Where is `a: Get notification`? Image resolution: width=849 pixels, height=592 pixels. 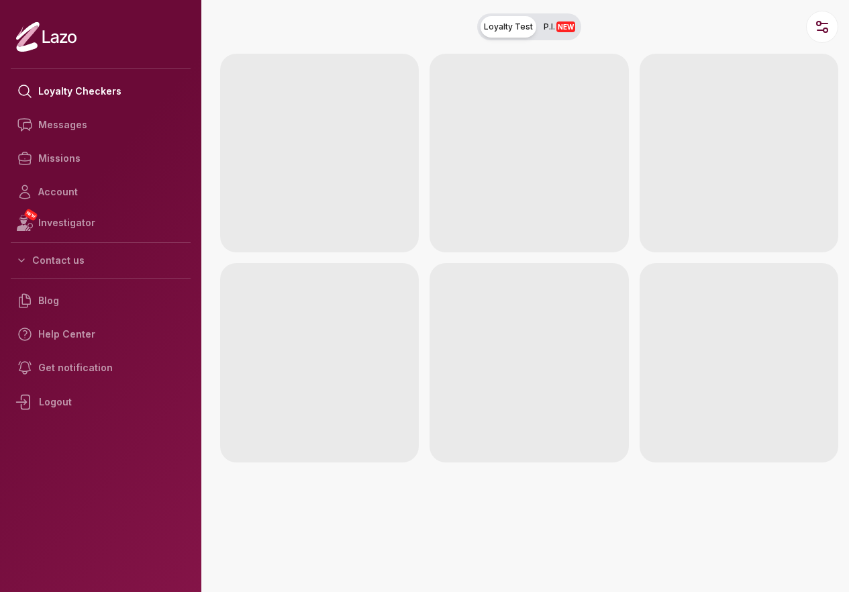 a: Get notification is located at coordinates (101, 368).